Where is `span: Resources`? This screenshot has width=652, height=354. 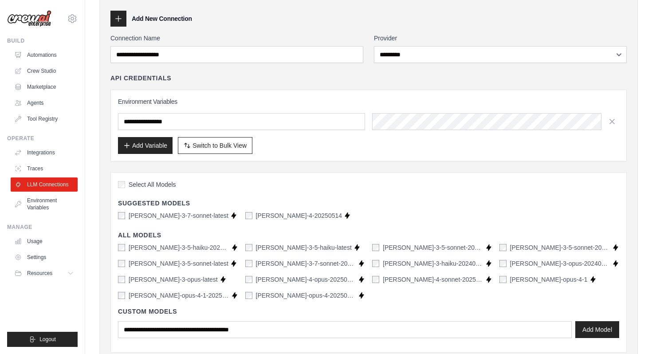 span: Resources is located at coordinates (39, 273).